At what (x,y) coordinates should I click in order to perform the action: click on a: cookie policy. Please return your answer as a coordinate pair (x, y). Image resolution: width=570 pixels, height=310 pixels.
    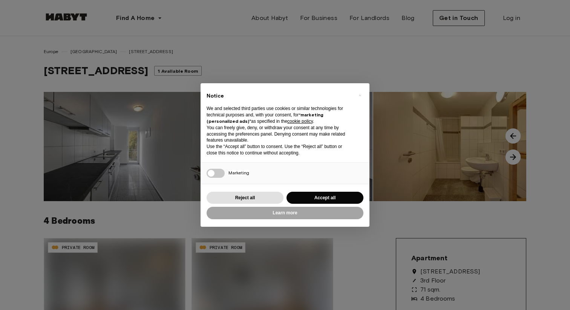
    Looking at the image, I should click on (300, 121).